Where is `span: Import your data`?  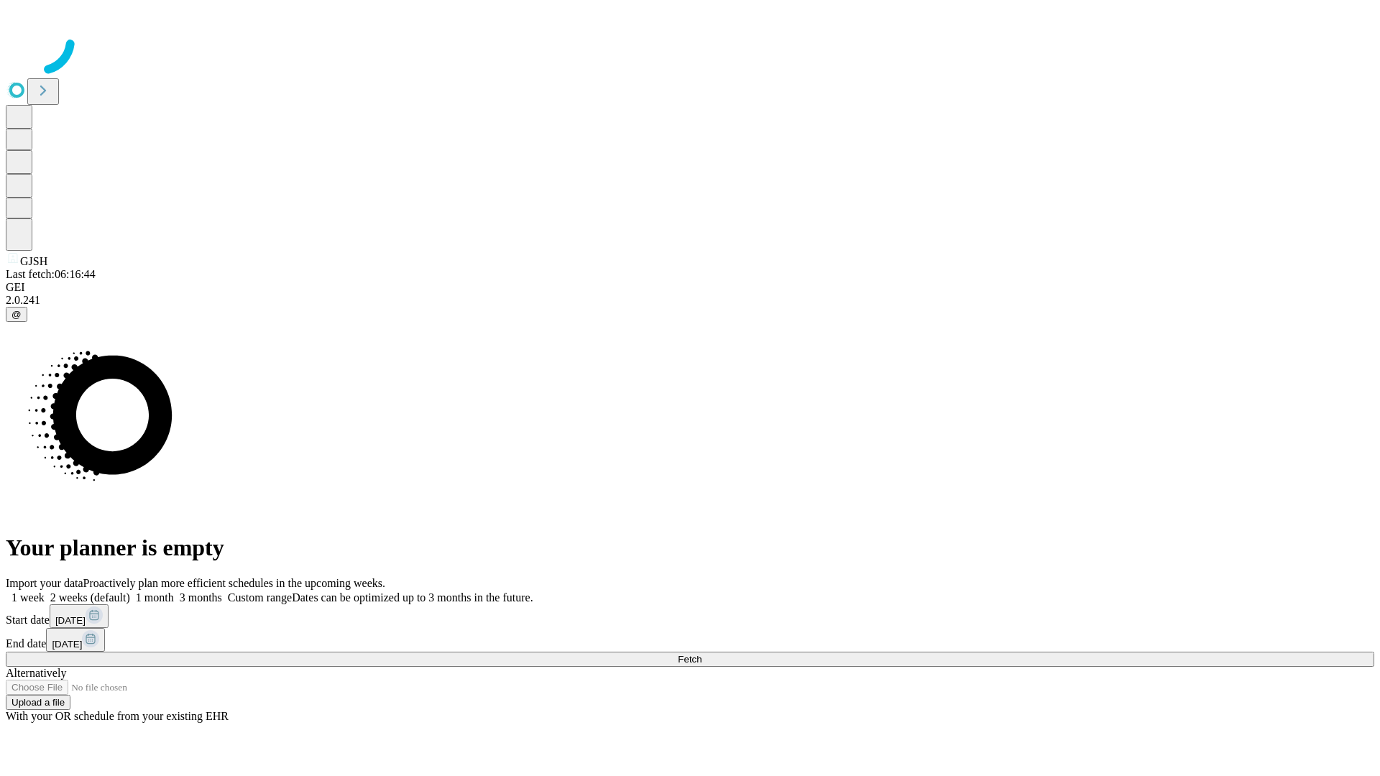
span: Import your data is located at coordinates (45, 583).